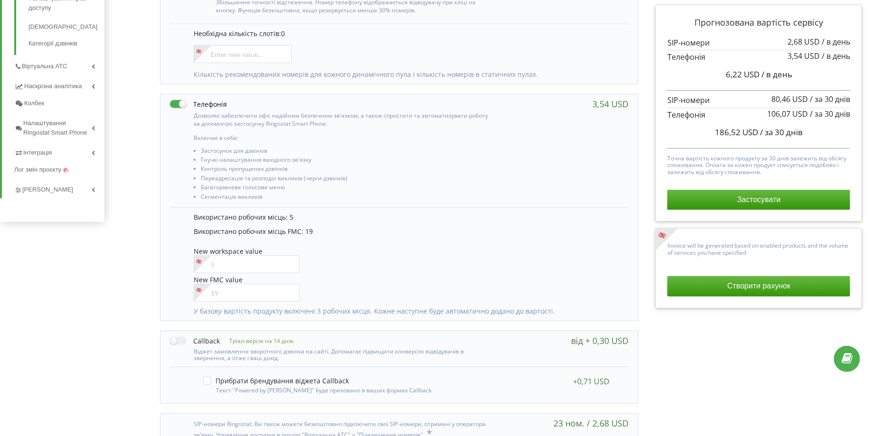  I want to click on span: 106,07 USD, so click(787, 114).